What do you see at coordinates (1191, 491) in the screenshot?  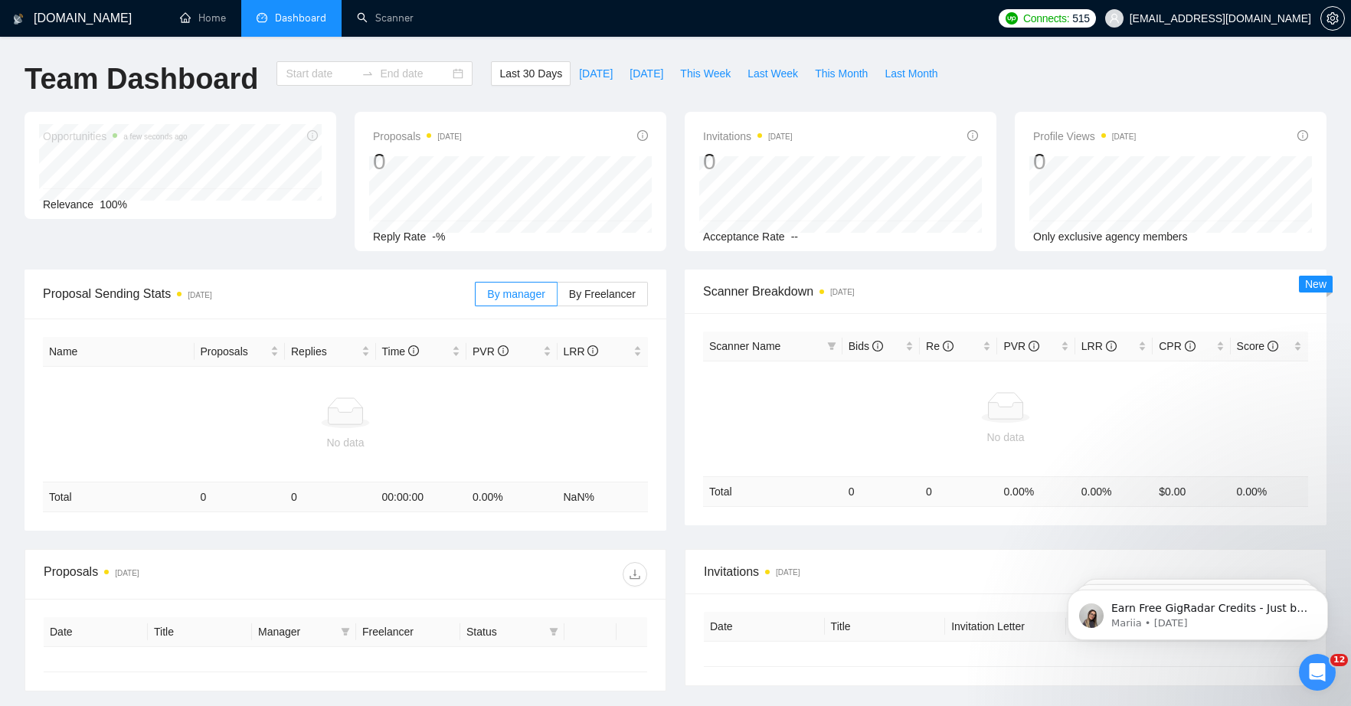 I see `td: $ 0.00` at bounding box center [1191, 491].